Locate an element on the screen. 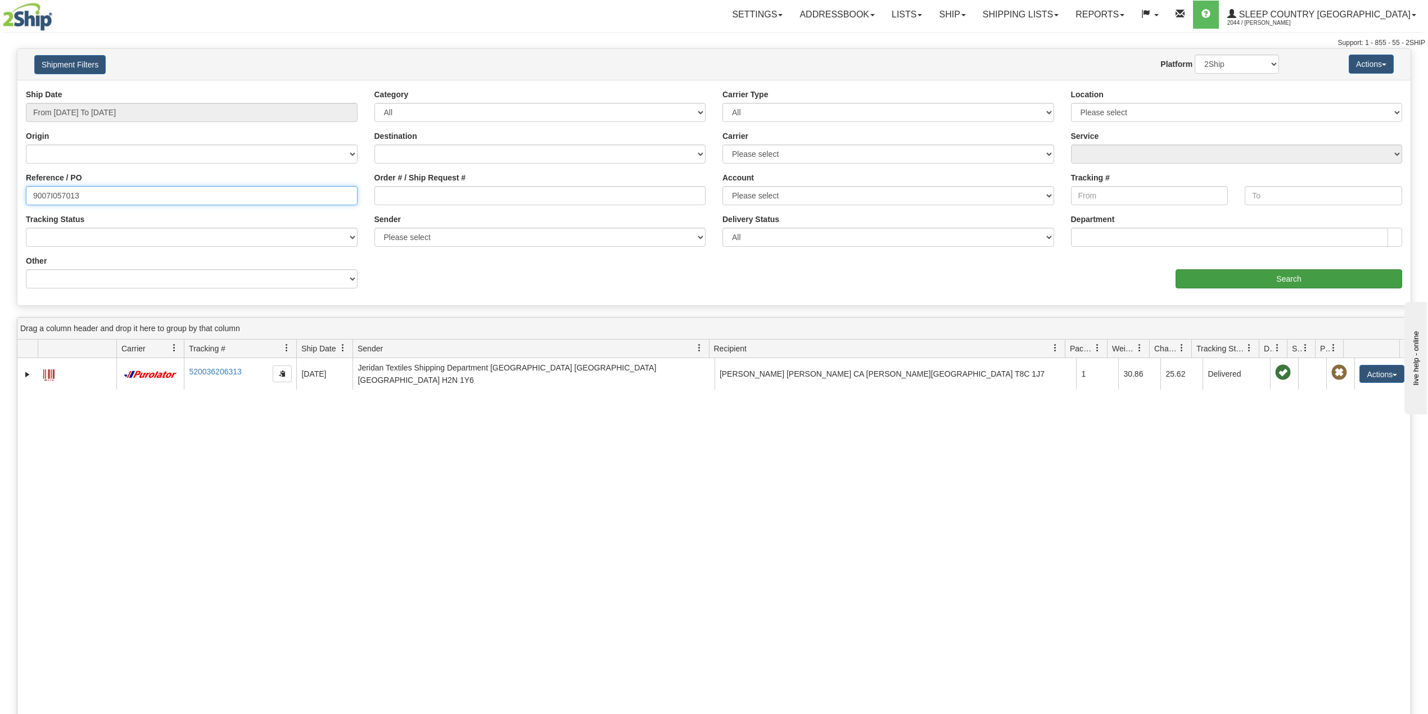 The height and width of the screenshot is (714, 1428). label: Sender is located at coordinates (387, 219).